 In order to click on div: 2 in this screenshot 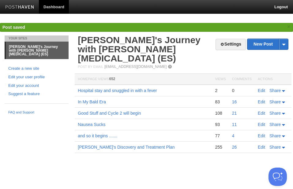, I will do `click(220, 91)`.